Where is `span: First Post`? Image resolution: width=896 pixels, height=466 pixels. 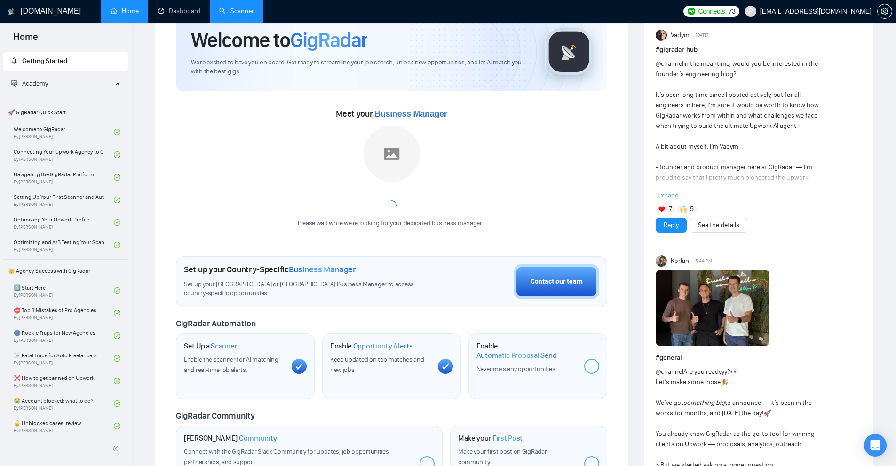
span: First Post is located at coordinates (508, 438).